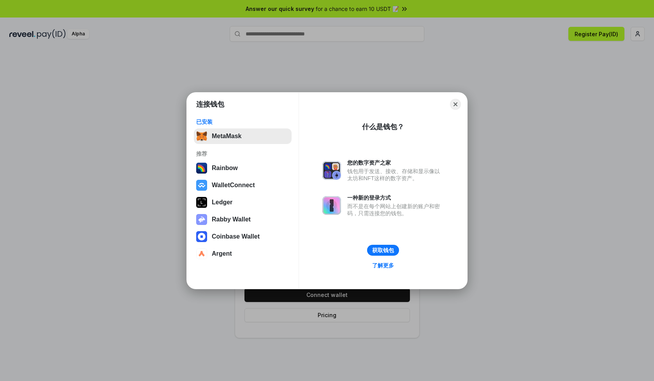  Describe the element at coordinates (210, 104) in the screenshot. I see `h1: 连接钱包` at that location.